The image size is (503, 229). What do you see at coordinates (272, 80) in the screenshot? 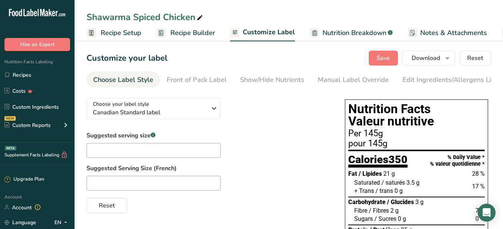
I see `div: Show/Hide Nutrients` at bounding box center [272, 80].